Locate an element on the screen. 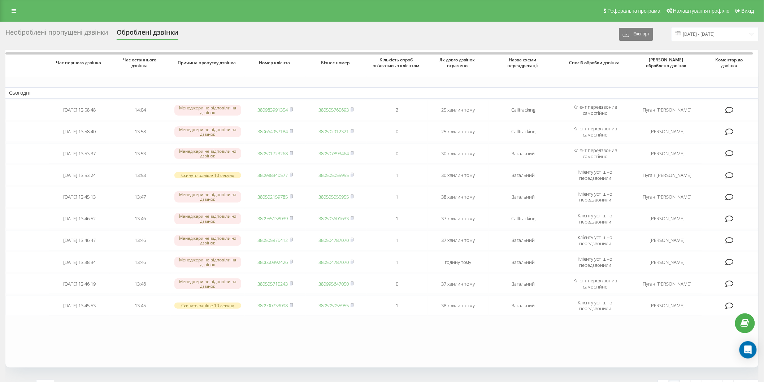 Image resolution: width=764 pixels, height=382 pixels. td: 13:45 is located at coordinates (140, 306).